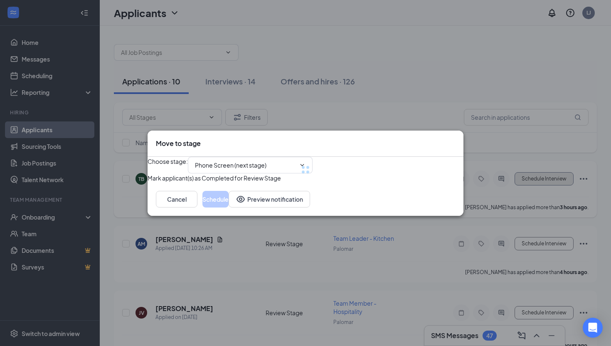  What do you see at coordinates (177, 199) in the screenshot?
I see `button: Cancel` at bounding box center [177, 199].